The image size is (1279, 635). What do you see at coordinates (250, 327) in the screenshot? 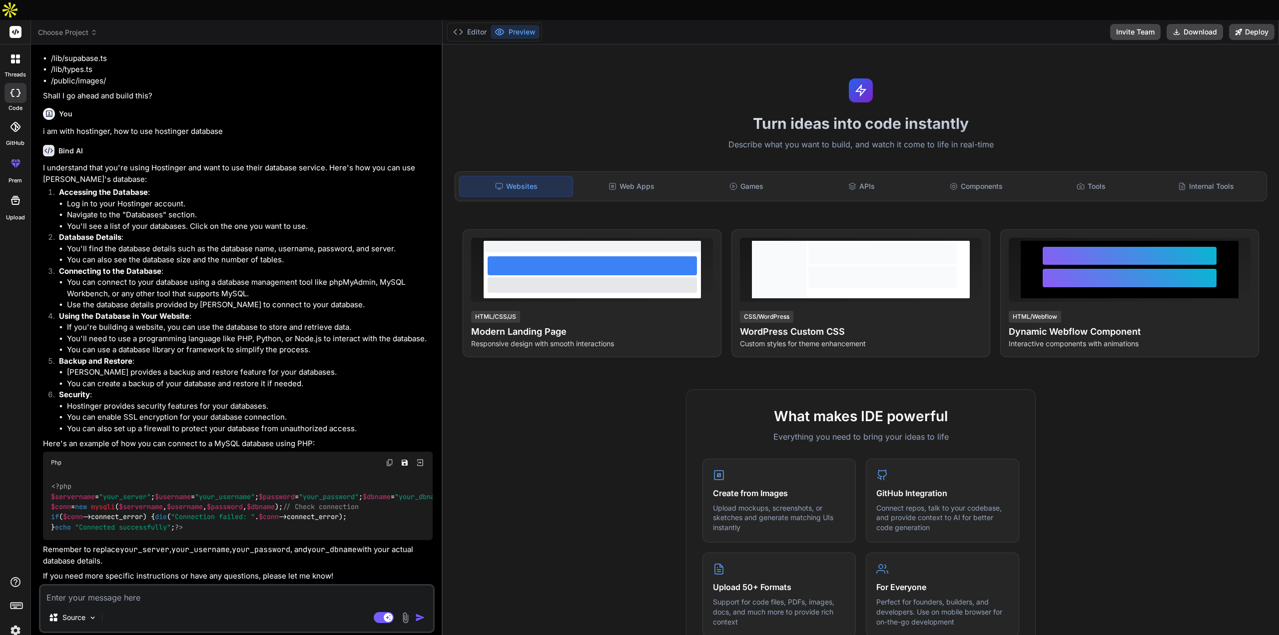
I see `li: If you're building a website, you can use the database to store and retrieve data.` at bounding box center [250, 327].